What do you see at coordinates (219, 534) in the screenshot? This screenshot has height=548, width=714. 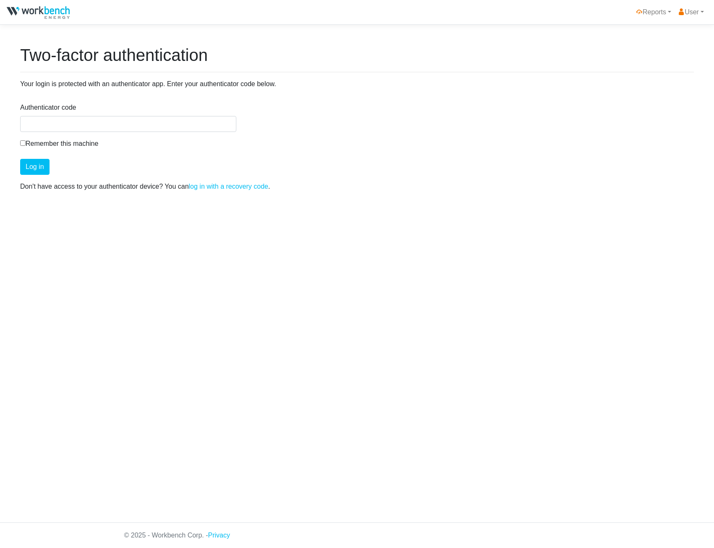 I see `a: Privacy` at bounding box center [219, 534].